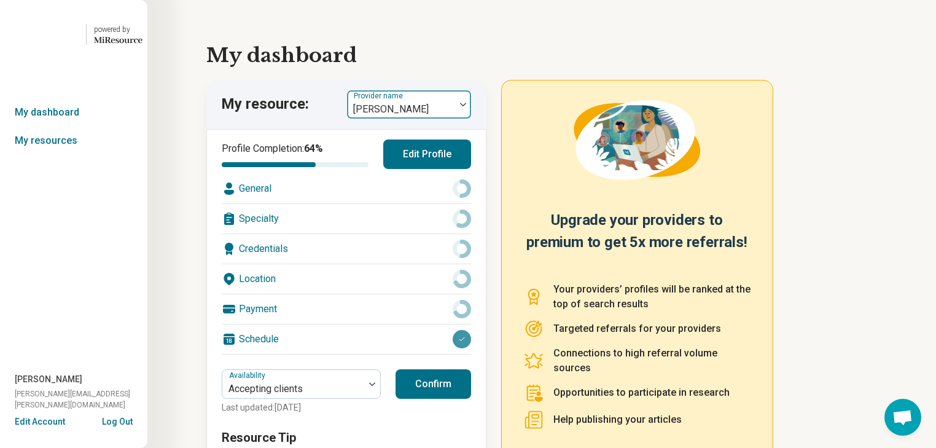 The height and width of the screenshot is (448, 936). I want to click on button: Edit Profile, so click(427, 154).